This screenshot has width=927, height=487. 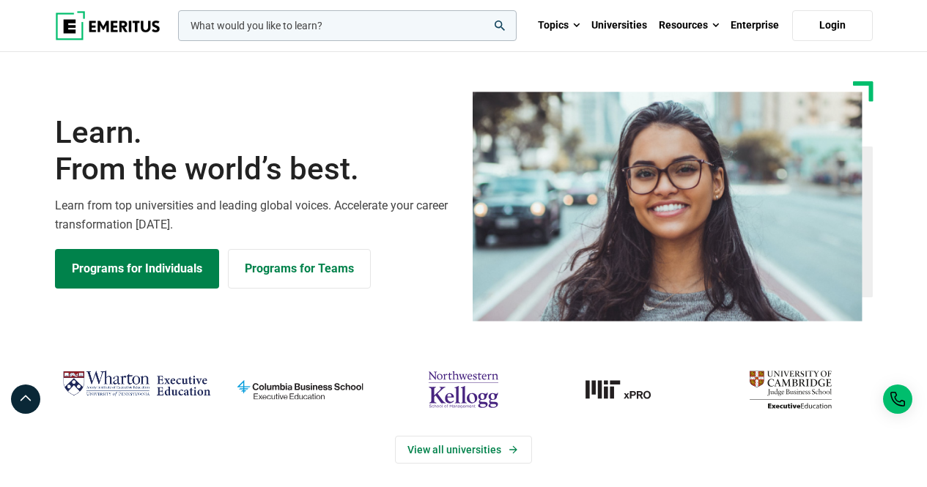 What do you see at coordinates (299, 269) in the screenshot?
I see `a: Explore for Business` at bounding box center [299, 269].